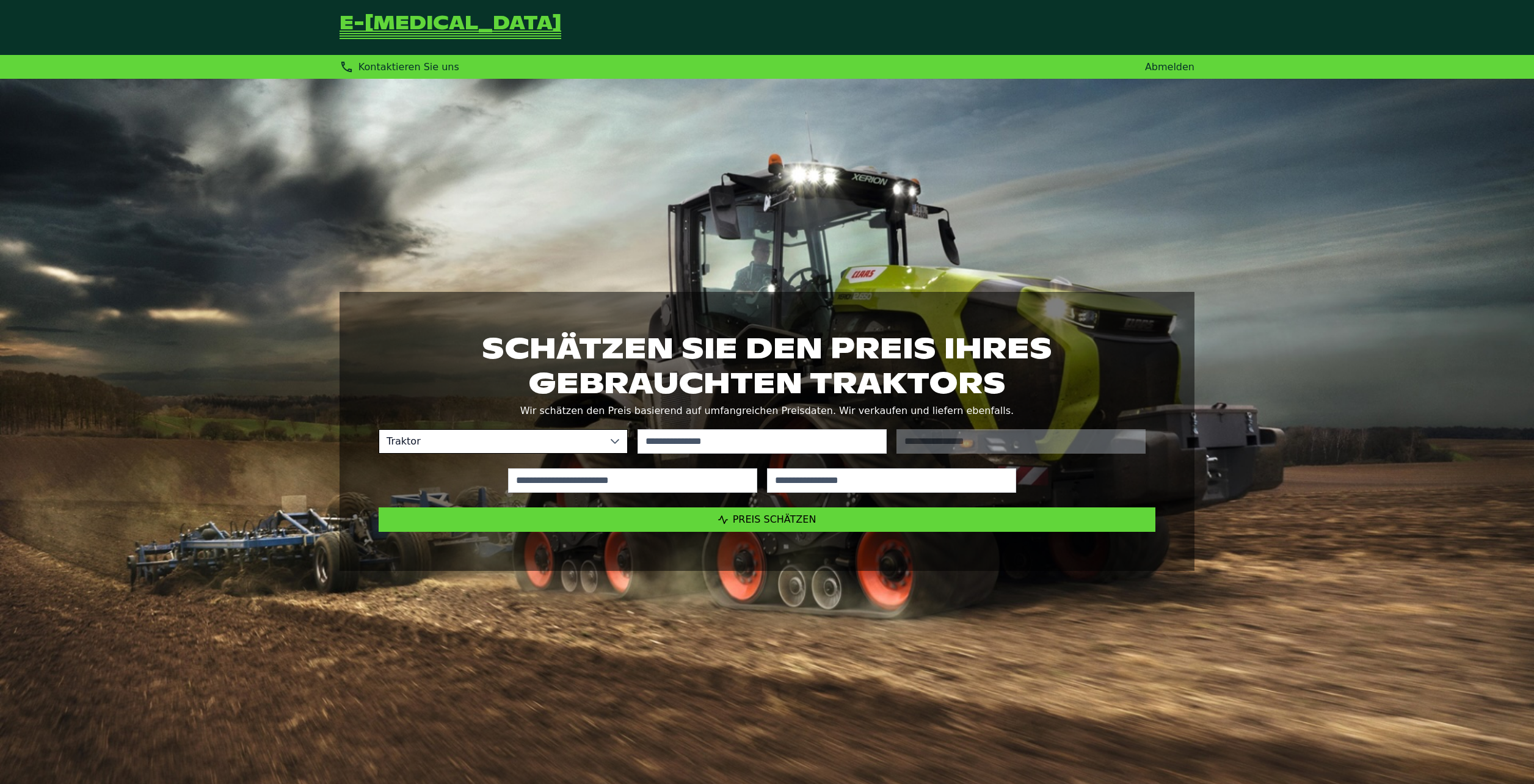 The image size is (1534, 784). What do you see at coordinates (491, 442) in the screenshot?
I see `span: Traktor` at bounding box center [491, 442].